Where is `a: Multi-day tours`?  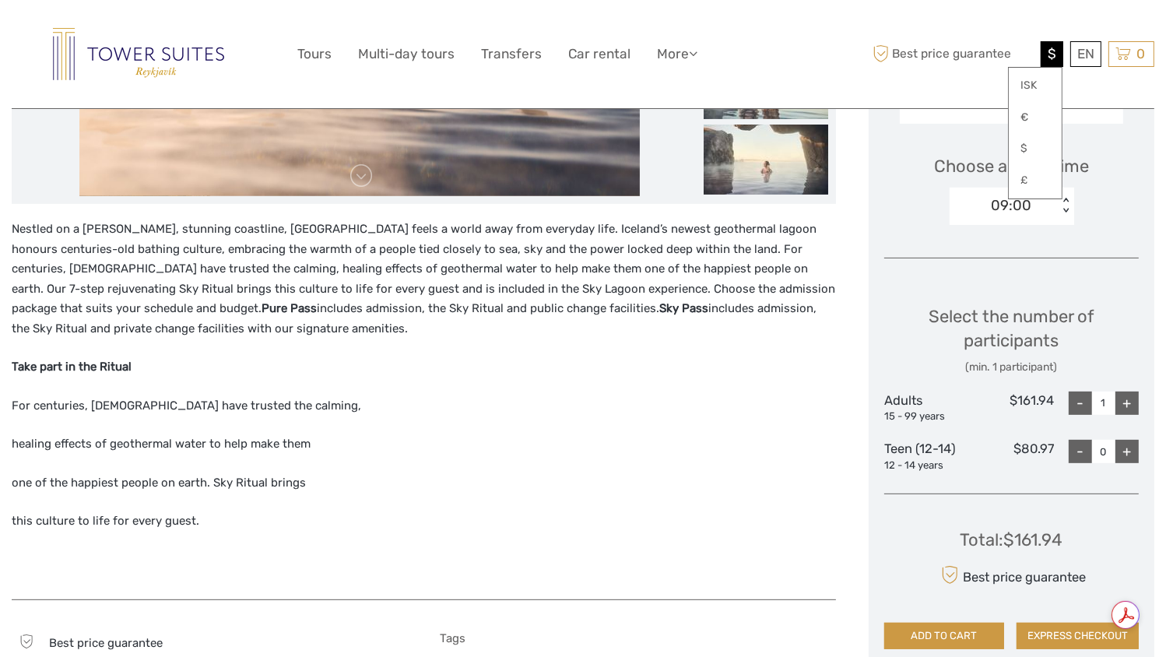 a: Multi-day tours is located at coordinates (406, 54).